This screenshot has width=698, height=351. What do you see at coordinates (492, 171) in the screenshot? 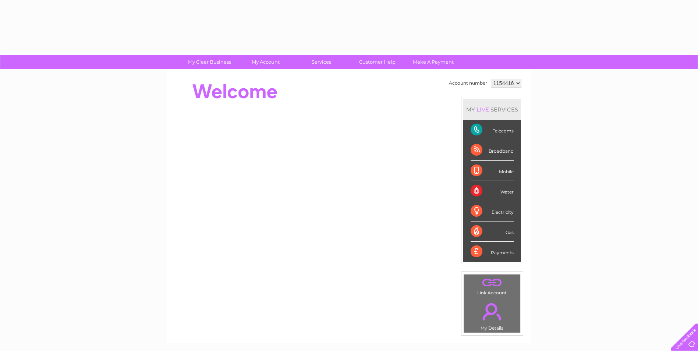
I see `div: Mobile` at bounding box center [492, 171].